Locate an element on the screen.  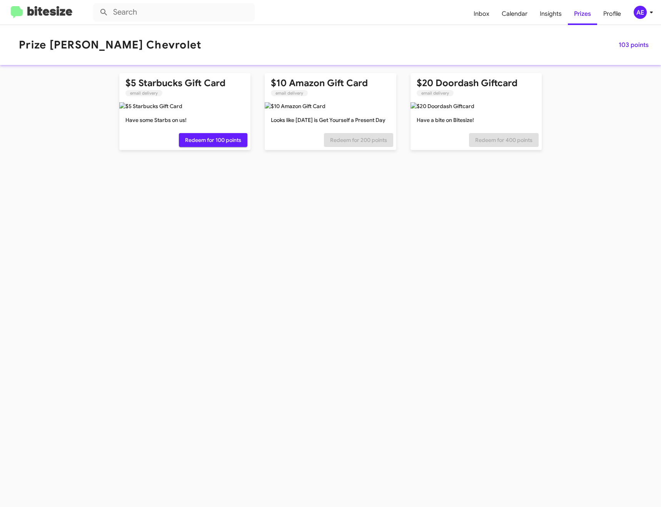
a: Calendar is located at coordinates (515, 14).